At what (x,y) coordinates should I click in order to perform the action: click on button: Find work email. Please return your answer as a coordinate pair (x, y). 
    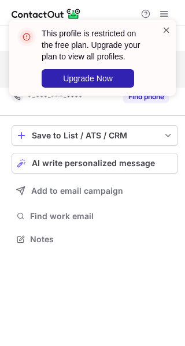
    Looking at the image, I should click on (95, 216).